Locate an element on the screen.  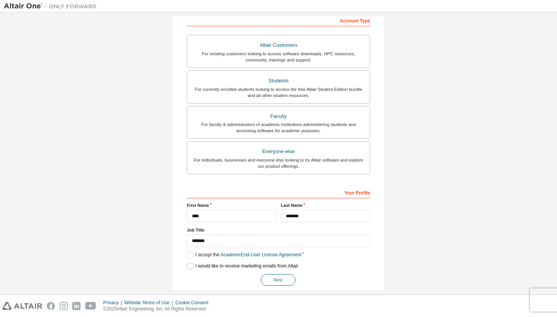
div: For individuals, businesses and everyone else looking to try Altair software and explore our prod... is located at coordinates (278, 163).